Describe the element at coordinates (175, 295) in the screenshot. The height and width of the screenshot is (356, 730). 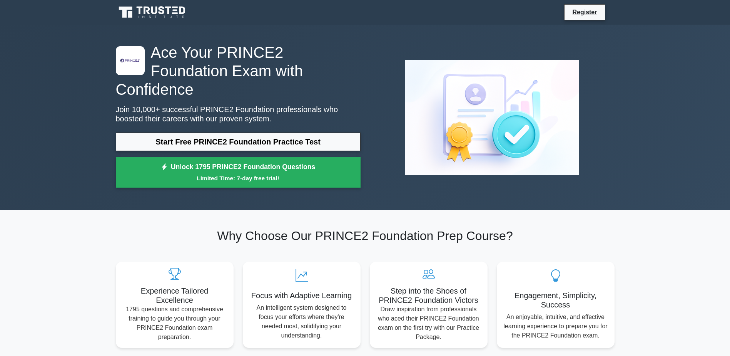
I see `h5: Experience Tailored Excellence` at that location.